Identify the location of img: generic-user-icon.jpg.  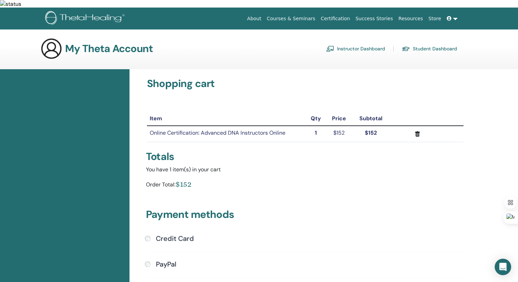
(51, 49).